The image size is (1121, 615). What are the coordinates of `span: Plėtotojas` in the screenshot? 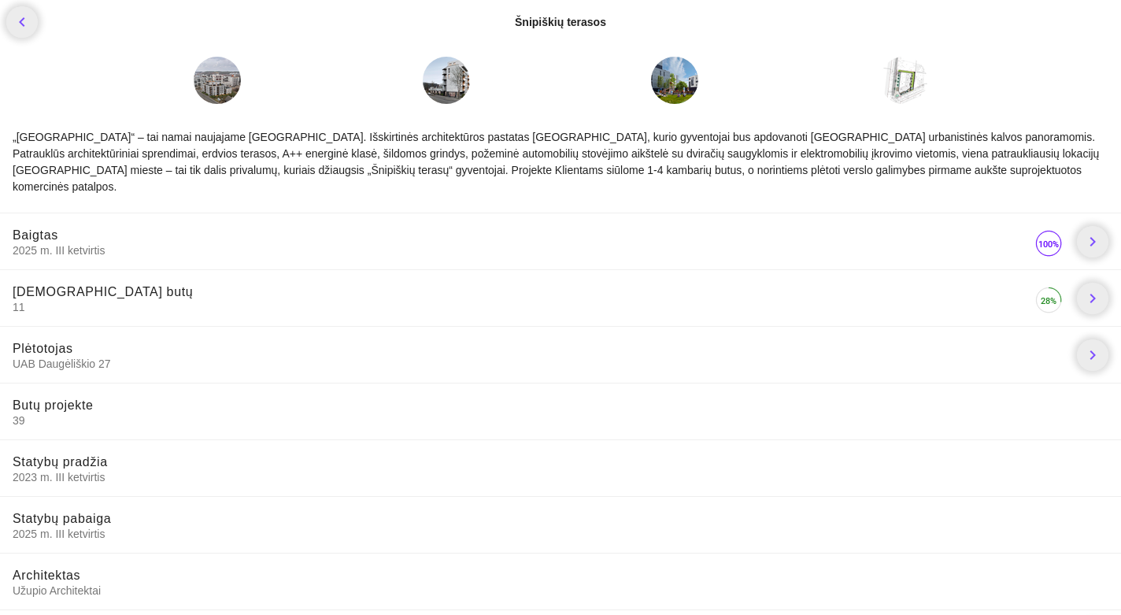 It's located at (43, 348).